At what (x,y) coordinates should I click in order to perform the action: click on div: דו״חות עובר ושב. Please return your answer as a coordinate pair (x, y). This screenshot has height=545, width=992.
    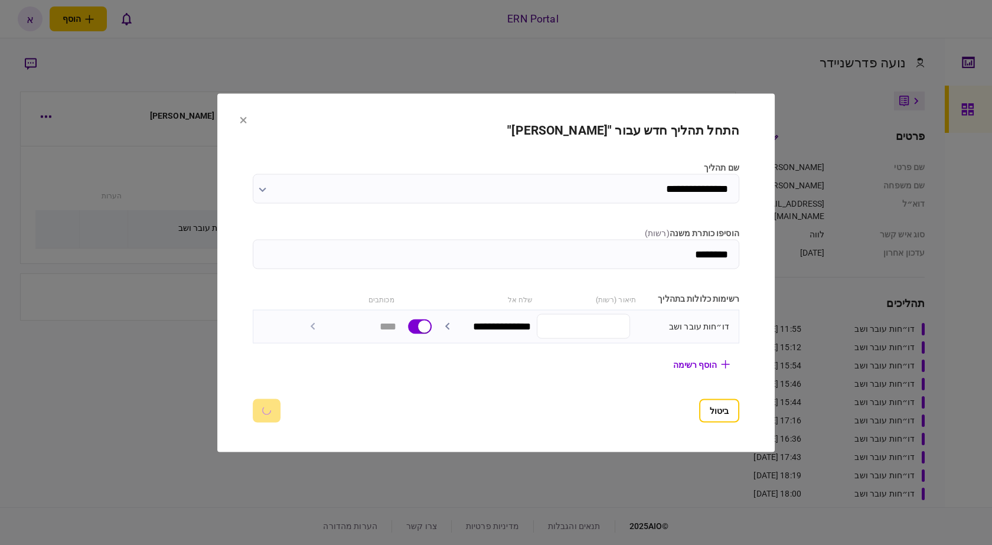
    Looking at the image, I should click on (683, 326).